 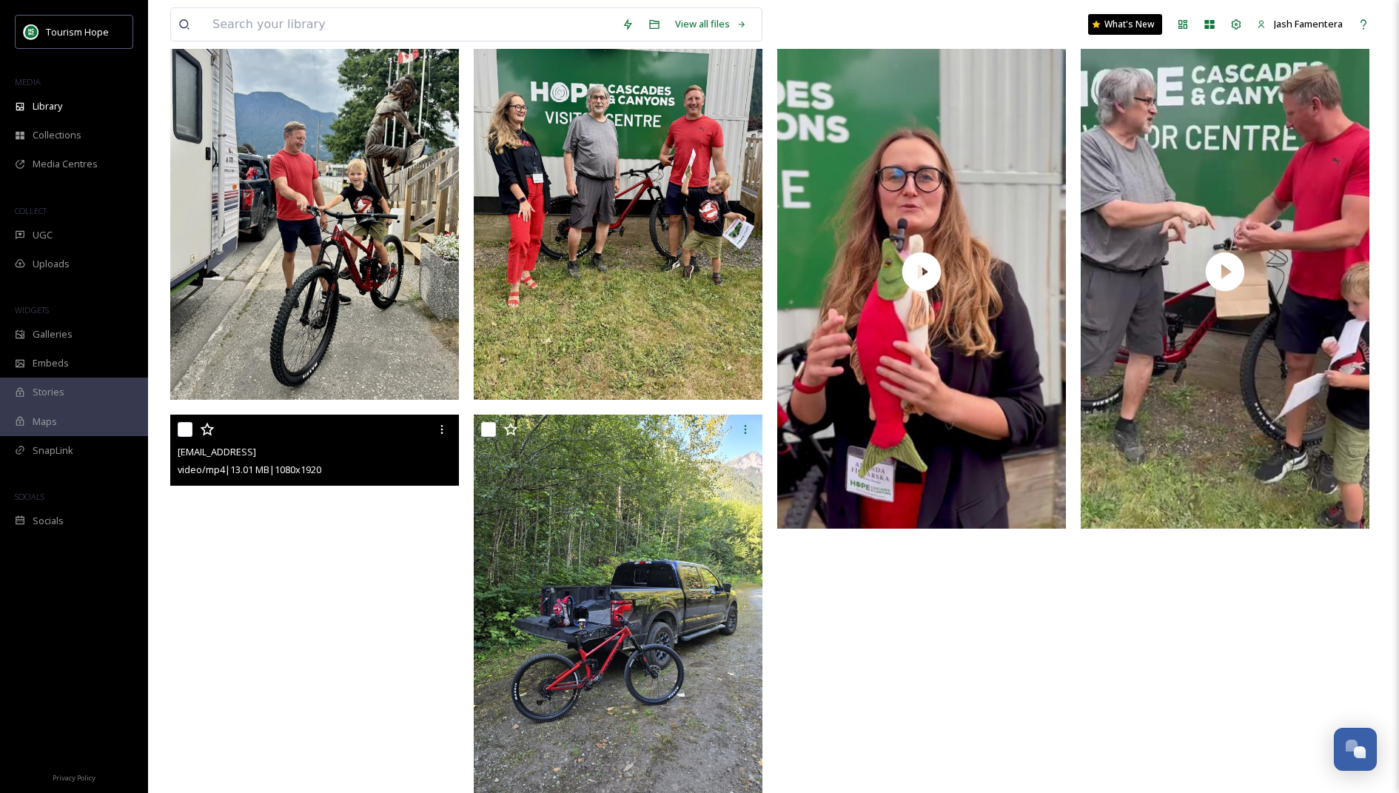 I want to click on span: Embeds, so click(x=50, y=363).